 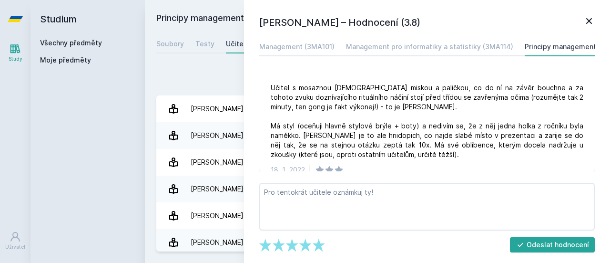 I want to click on div: 18. 1. 2022, so click(x=288, y=170).